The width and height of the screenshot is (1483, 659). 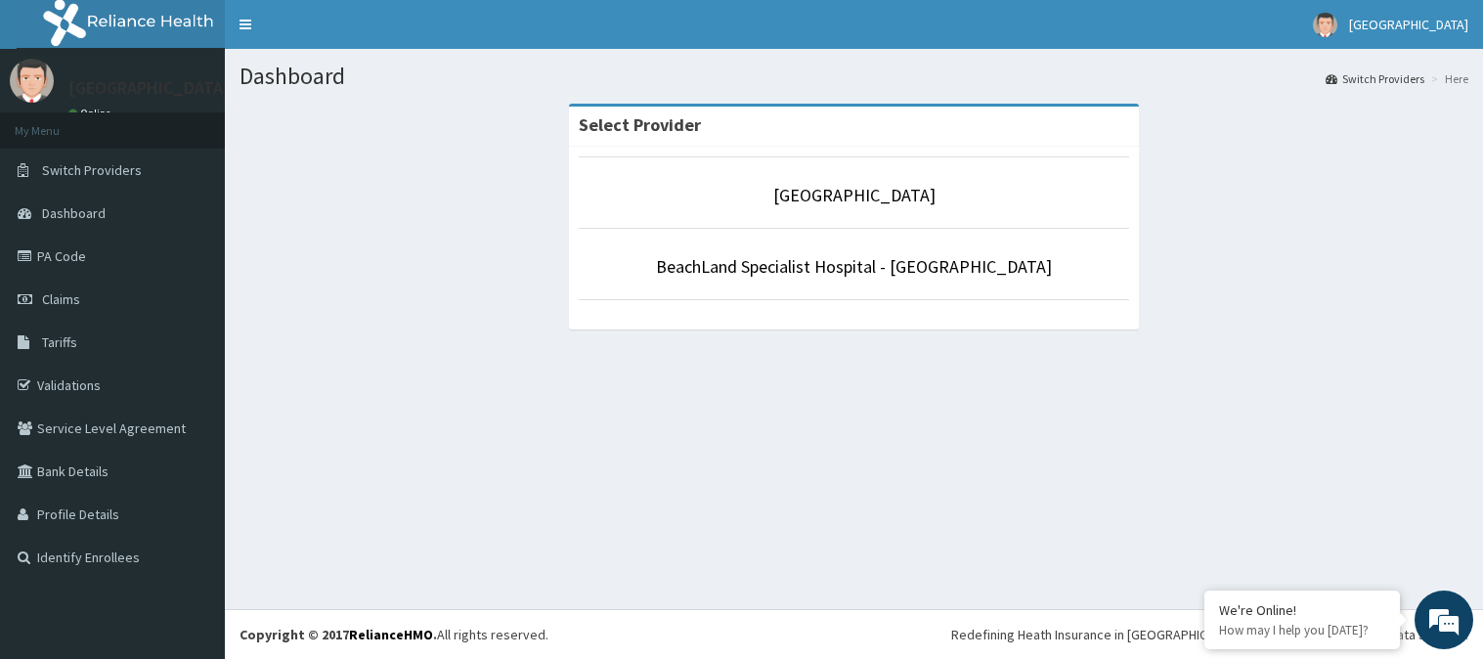 I want to click on a: Switch Providers, so click(x=1375, y=78).